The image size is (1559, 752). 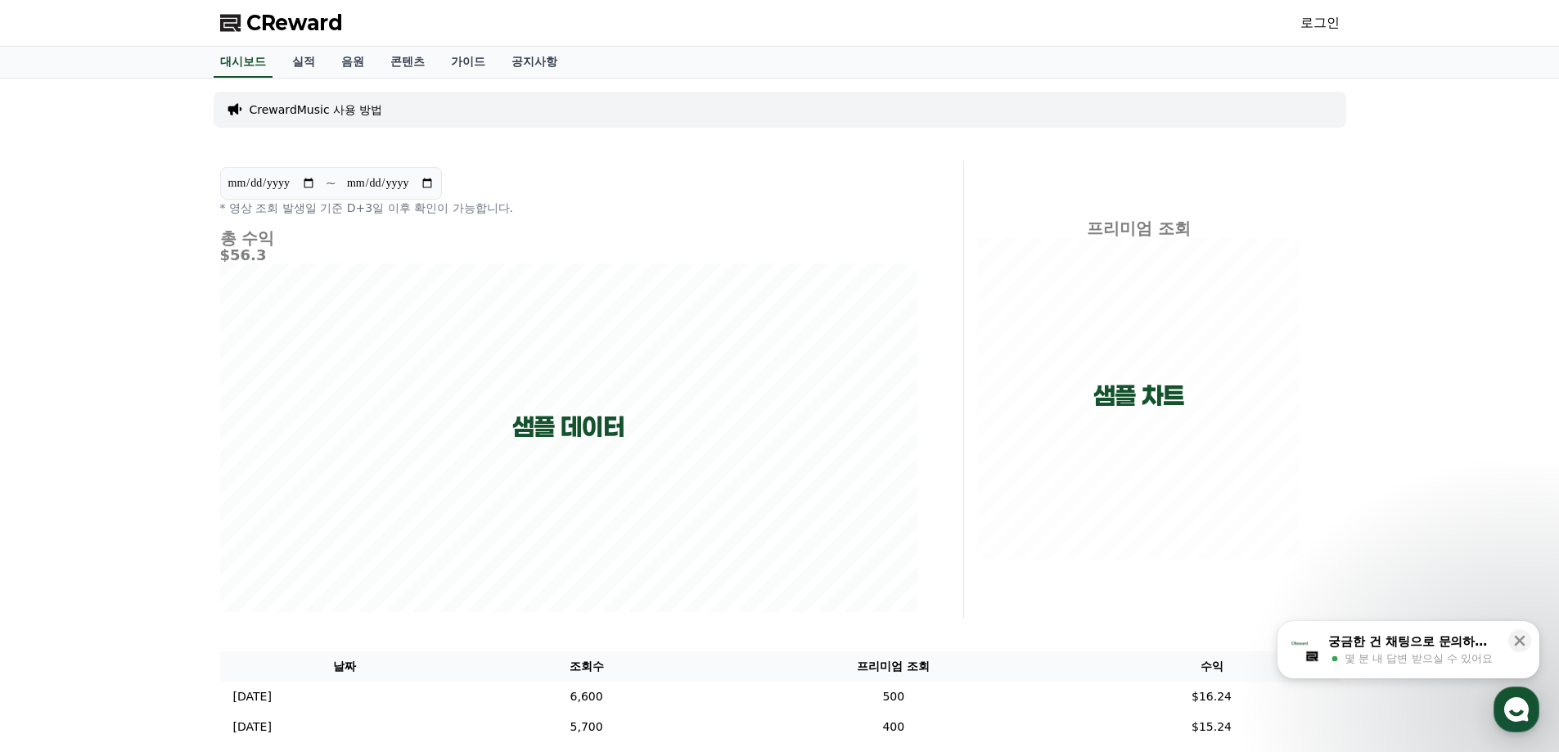 I want to click on th: 프리미엄 조회, so click(x=893, y=666).